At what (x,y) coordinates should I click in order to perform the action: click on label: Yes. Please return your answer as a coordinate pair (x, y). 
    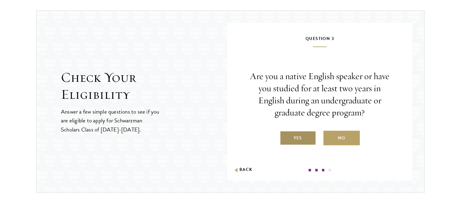
    Looking at the image, I should click on (298, 138).